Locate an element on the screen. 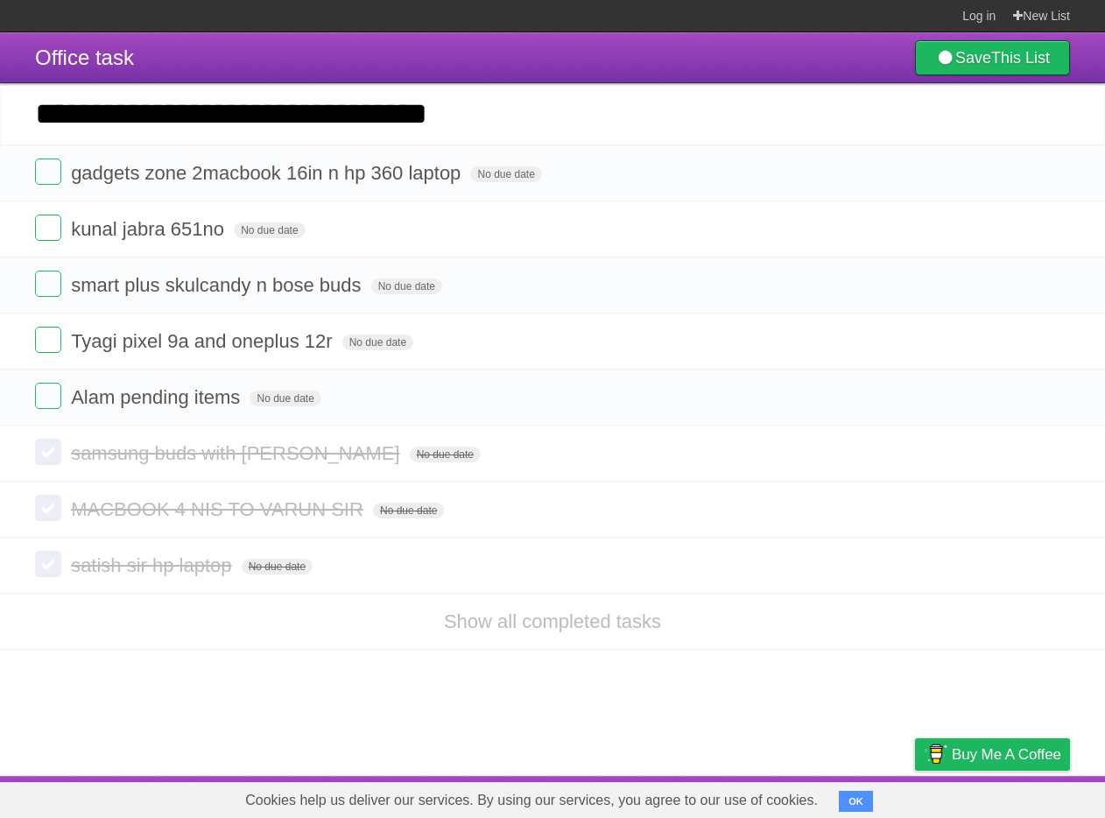 The width and height of the screenshot is (1105, 818). span: gadgets zone 2macbook 16in n hp 360 laptop is located at coordinates (268, 172).